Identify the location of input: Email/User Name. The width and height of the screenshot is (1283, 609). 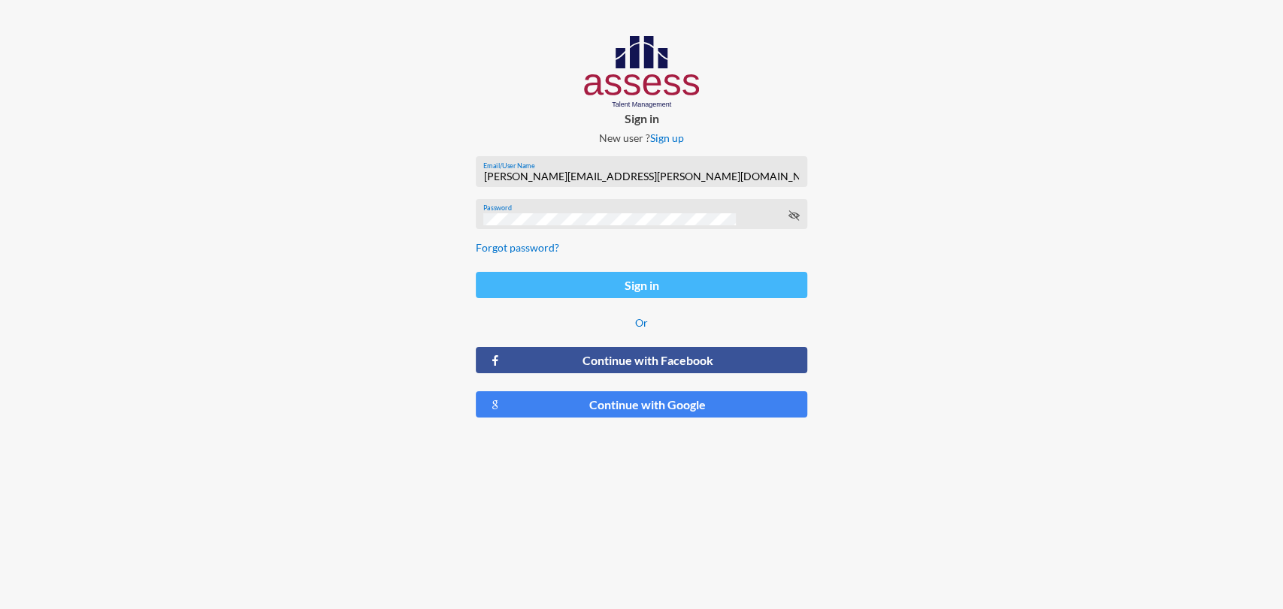
(641, 177).